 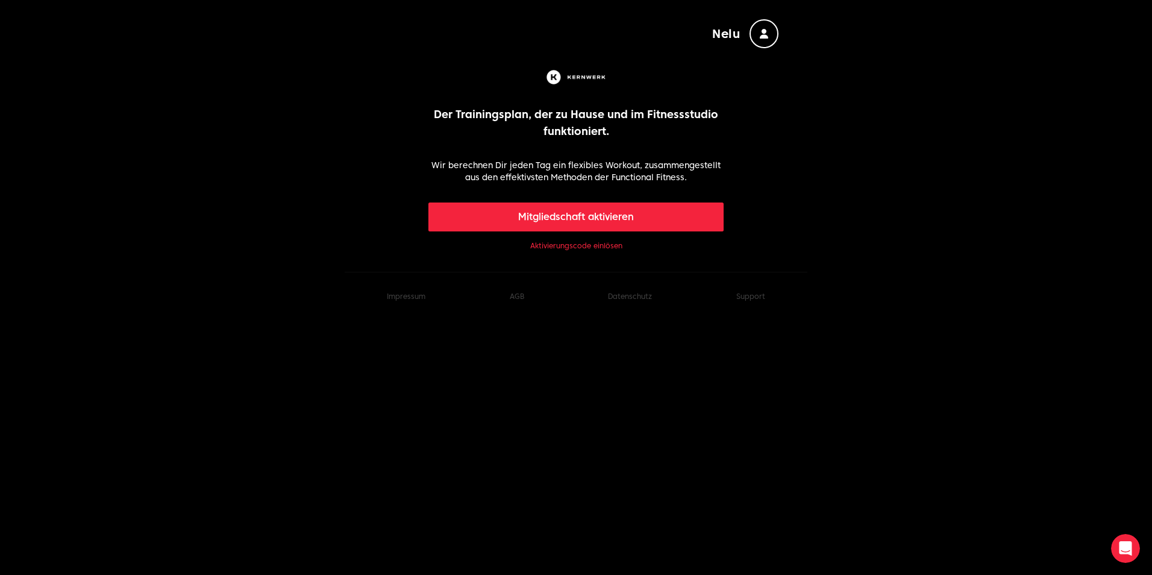 I want to click on img: Kernwerk®, so click(x=576, y=77).